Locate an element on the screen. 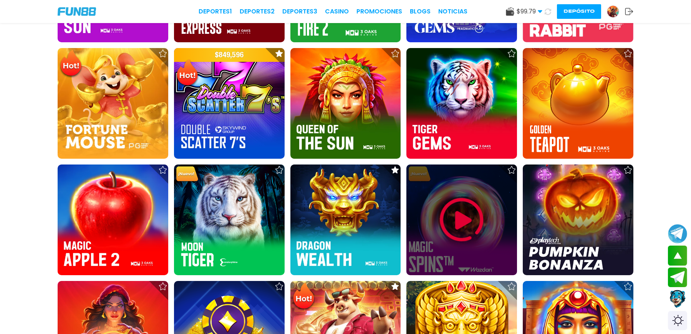 This screenshot has height=334, width=691. a: Promociones is located at coordinates (379, 12).